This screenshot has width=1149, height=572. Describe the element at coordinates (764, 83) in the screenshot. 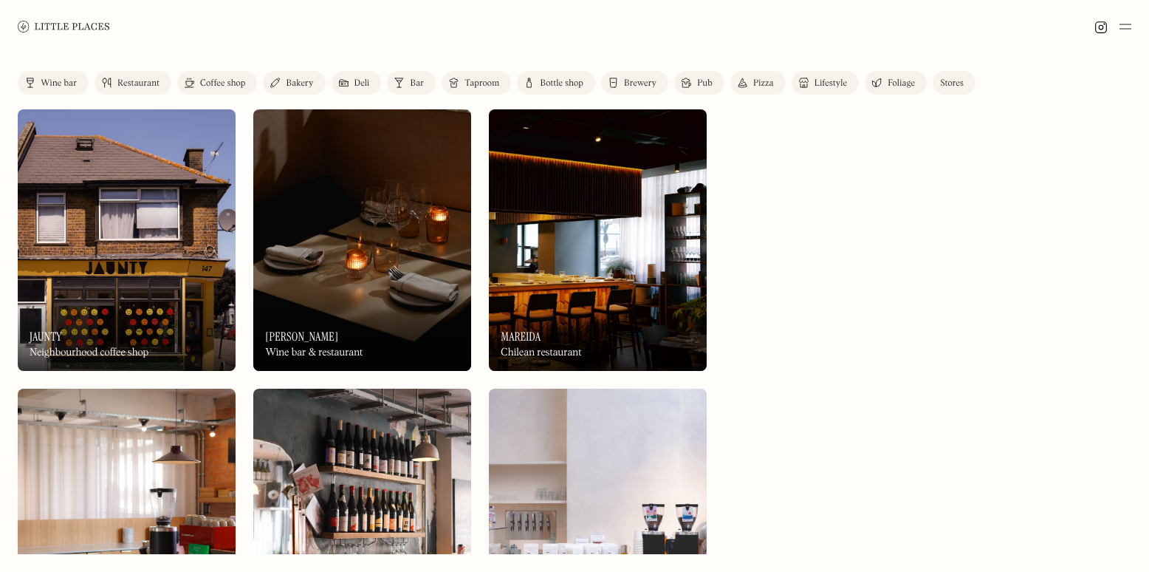

I see `div: Pizza` at that location.